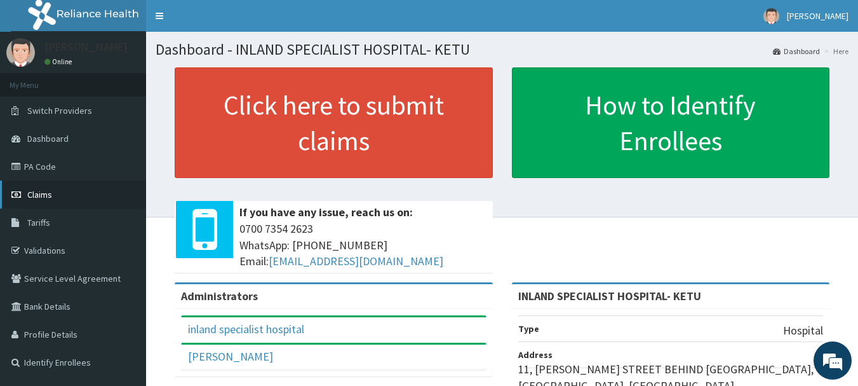 This screenshot has width=858, height=386. What do you see at coordinates (671, 123) in the screenshot?
I see `a: How to Identify Enrollees` at bounding box center [671, 123].